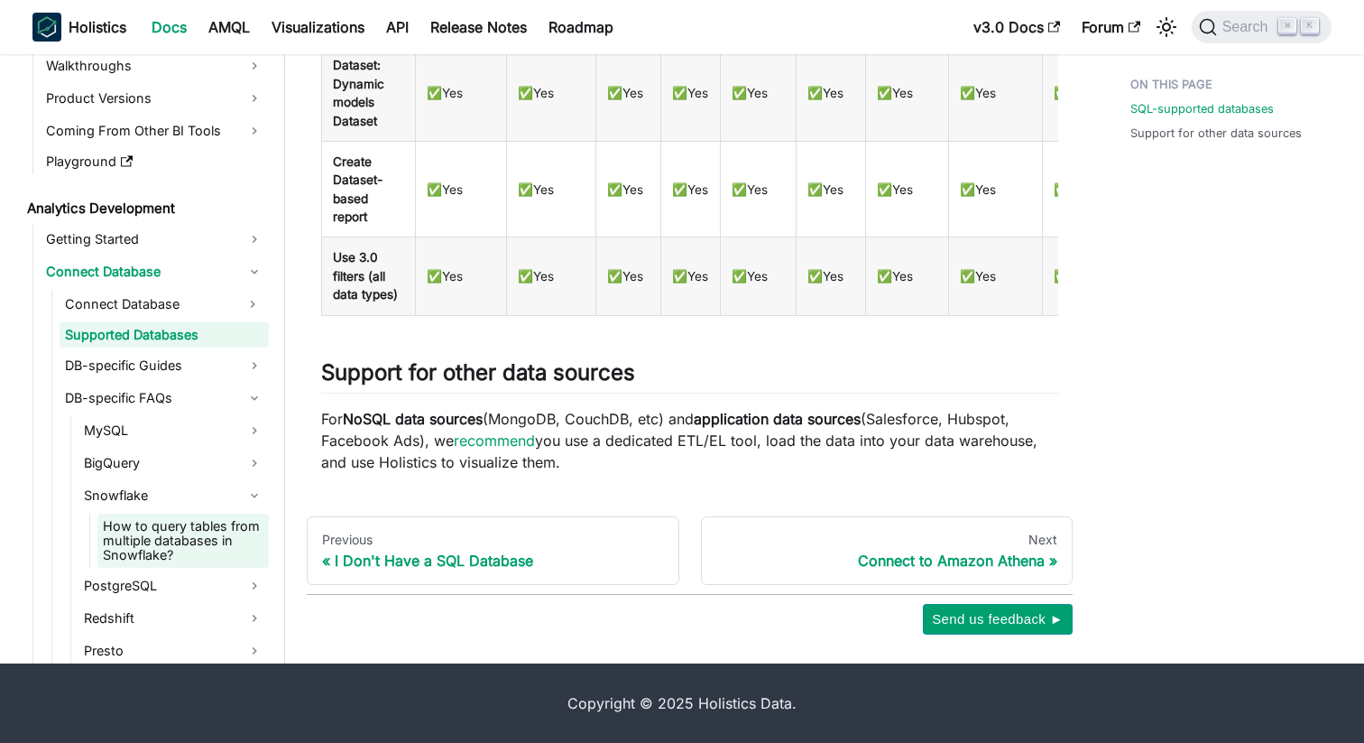 The height and width of the screenshot is (743, 1364). I want to click on a: Getting Started, so click(154, 239).